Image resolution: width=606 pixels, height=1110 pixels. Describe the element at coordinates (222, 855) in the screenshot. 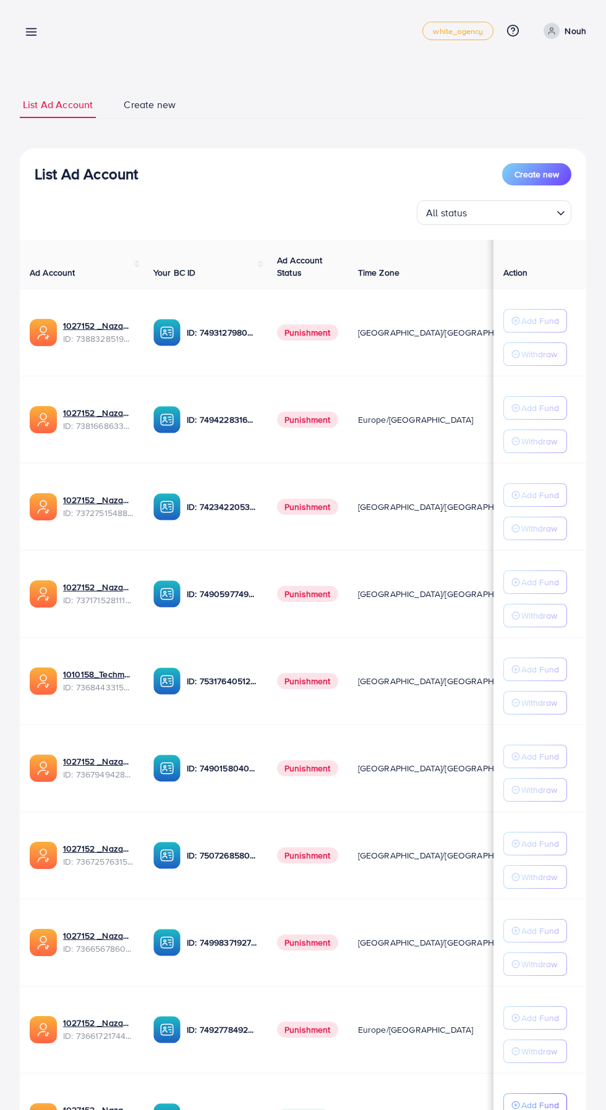

I see `p: ID: 7507268580682137618` at that location.